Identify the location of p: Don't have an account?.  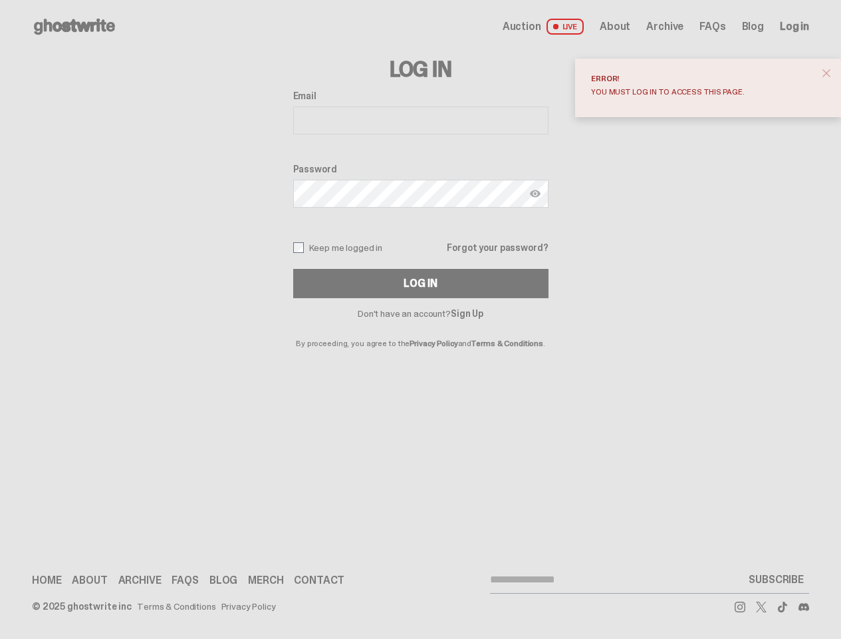
(421, 313).